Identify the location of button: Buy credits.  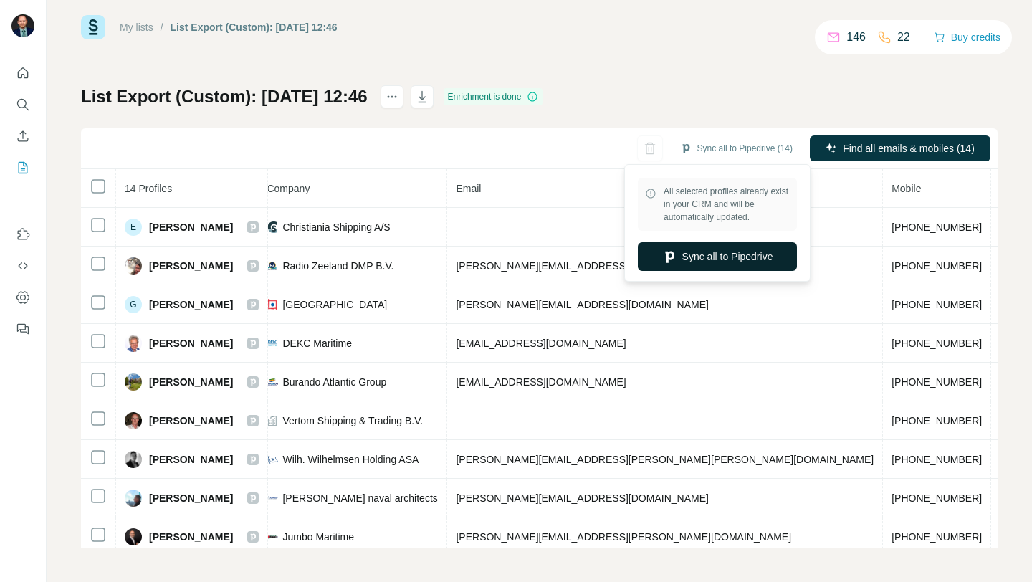
(967, 37).